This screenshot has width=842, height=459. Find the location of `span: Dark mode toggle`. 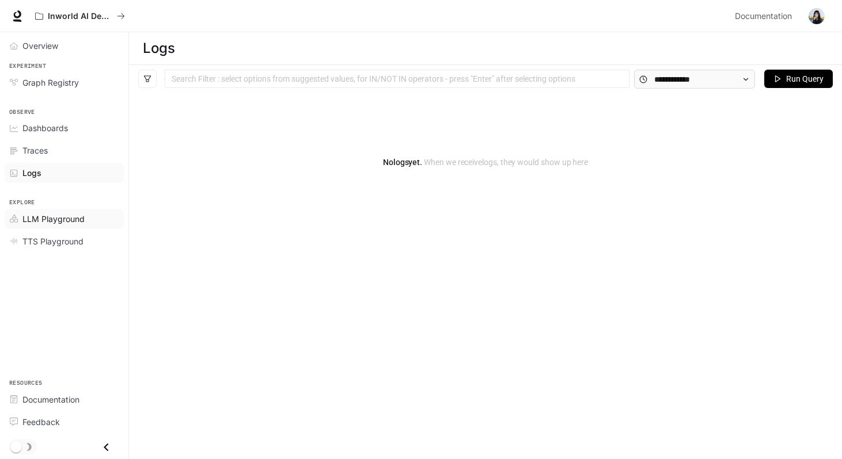

span: Dark mode toggle is located at coordinates (16, 447).